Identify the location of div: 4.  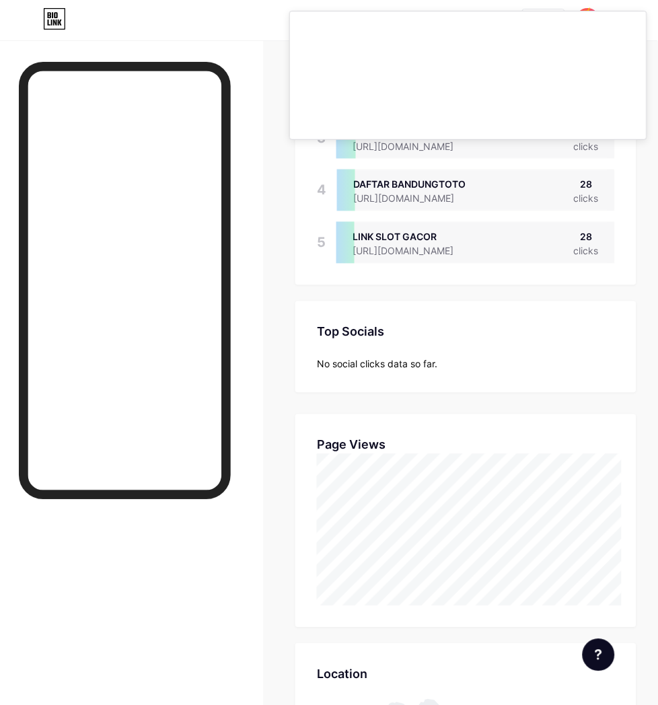
(322, 191).